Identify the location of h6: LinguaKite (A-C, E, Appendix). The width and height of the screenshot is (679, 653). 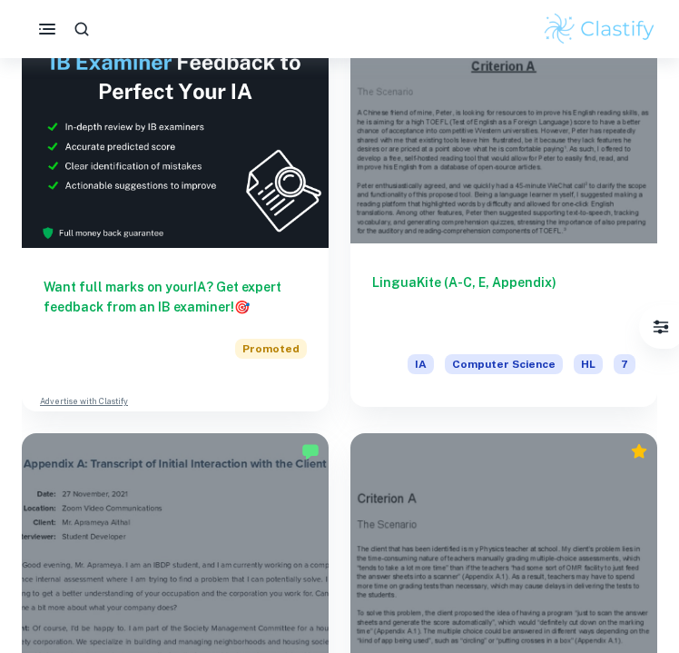
(504, 302).